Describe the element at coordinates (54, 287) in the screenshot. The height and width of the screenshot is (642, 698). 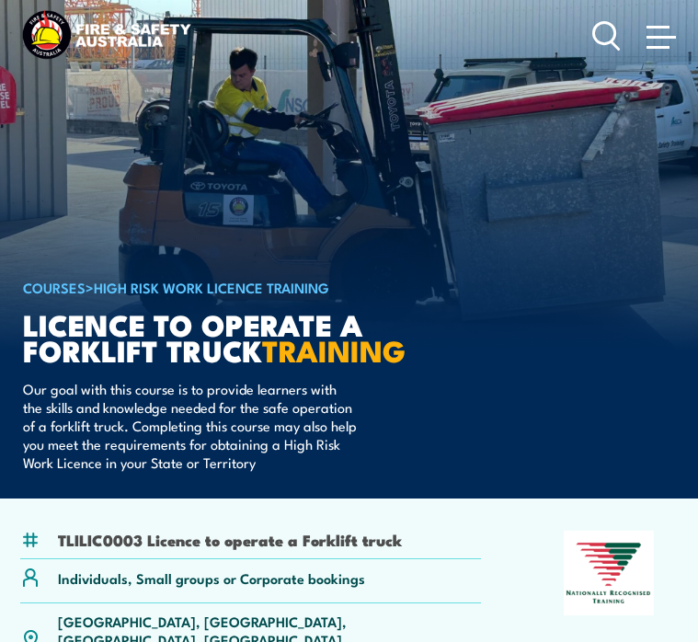
I see `a: COURSES` at that location.